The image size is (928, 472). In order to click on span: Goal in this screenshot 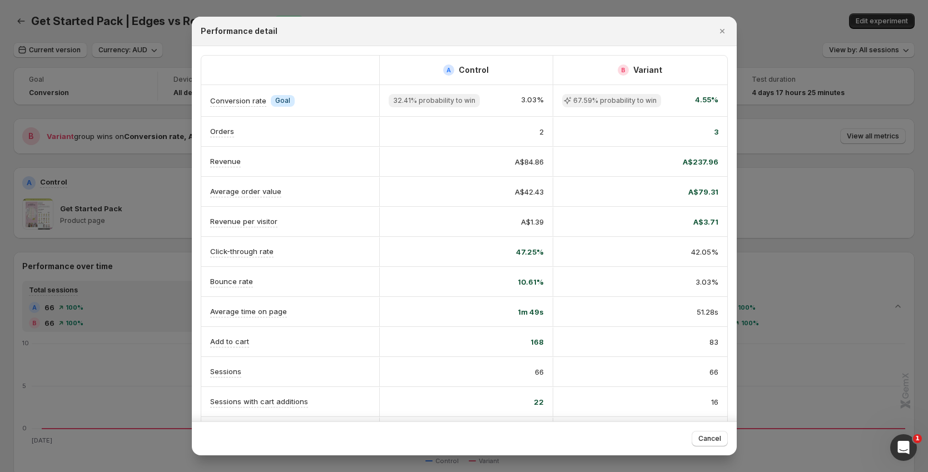, I will do `click(282, 101)`.